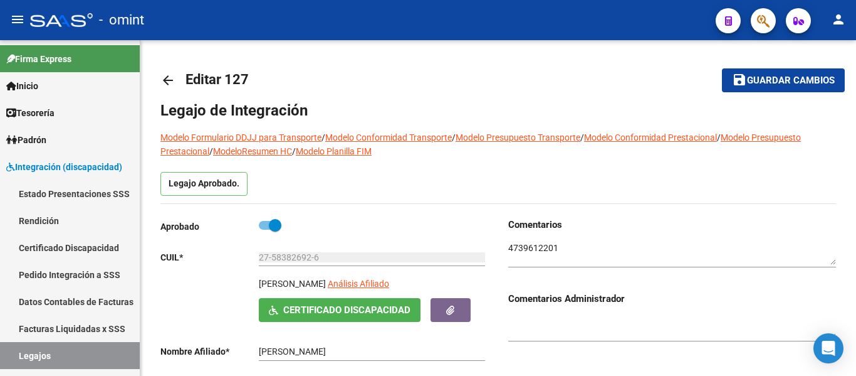 The image size is (856, 376). Describe the element at coordinates (39, 59) in the screenshot. I see `span: Firma Express` at that location.